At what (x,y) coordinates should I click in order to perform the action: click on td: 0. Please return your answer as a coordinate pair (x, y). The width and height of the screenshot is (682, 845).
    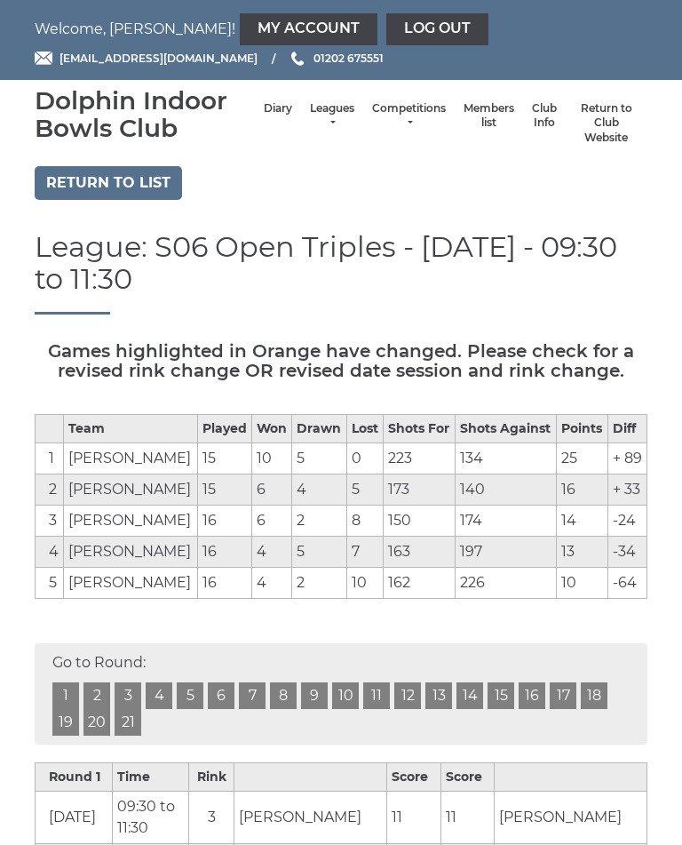
    Looking at the image, I should click on (365, 458).